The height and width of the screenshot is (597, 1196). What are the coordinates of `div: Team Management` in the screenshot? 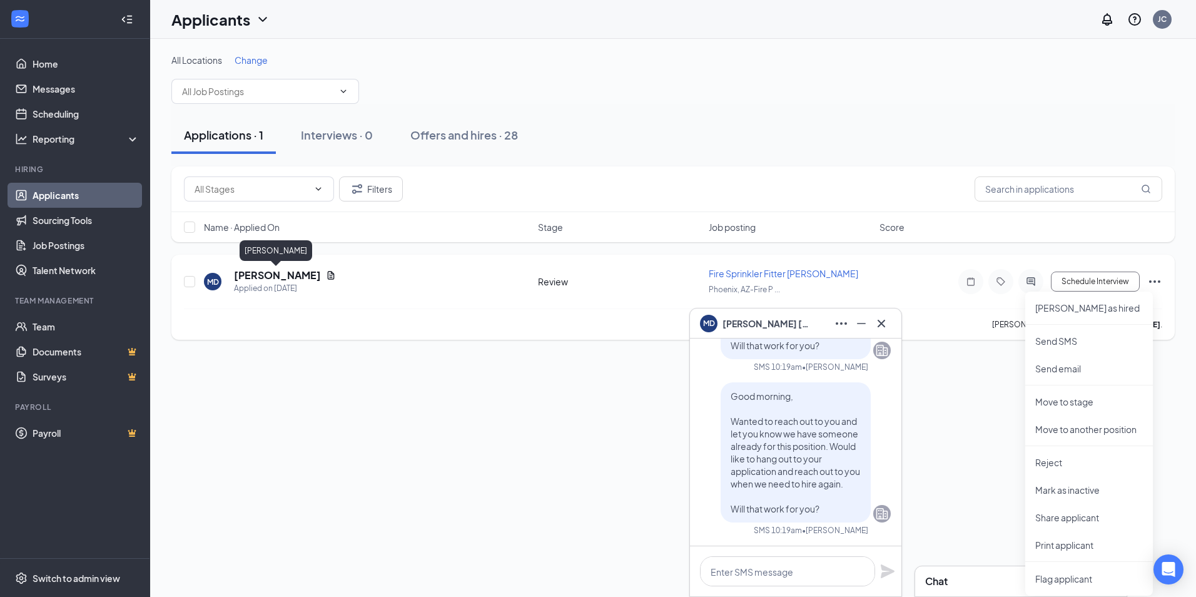 It's located at (76, 300).